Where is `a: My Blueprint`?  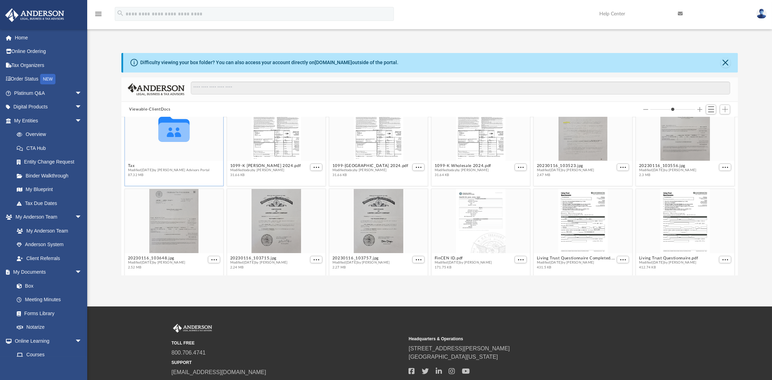
a: My Blueprint is located at coordinates (49, 190).